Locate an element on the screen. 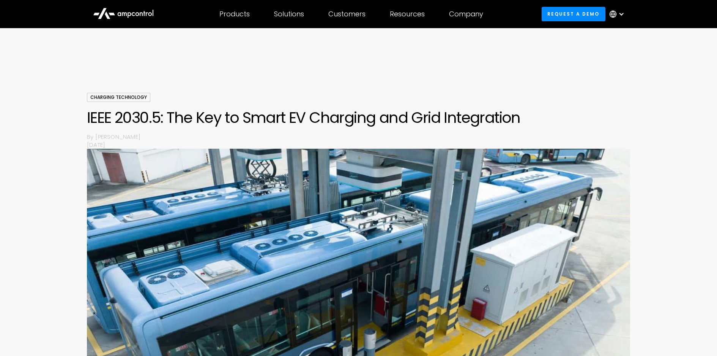  a: Request a demo is located at coordinates (574, 14).